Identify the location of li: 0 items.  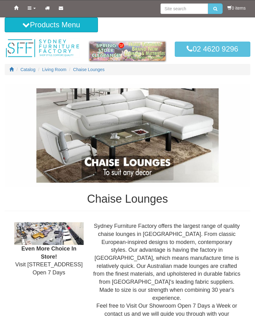
(236, 8).